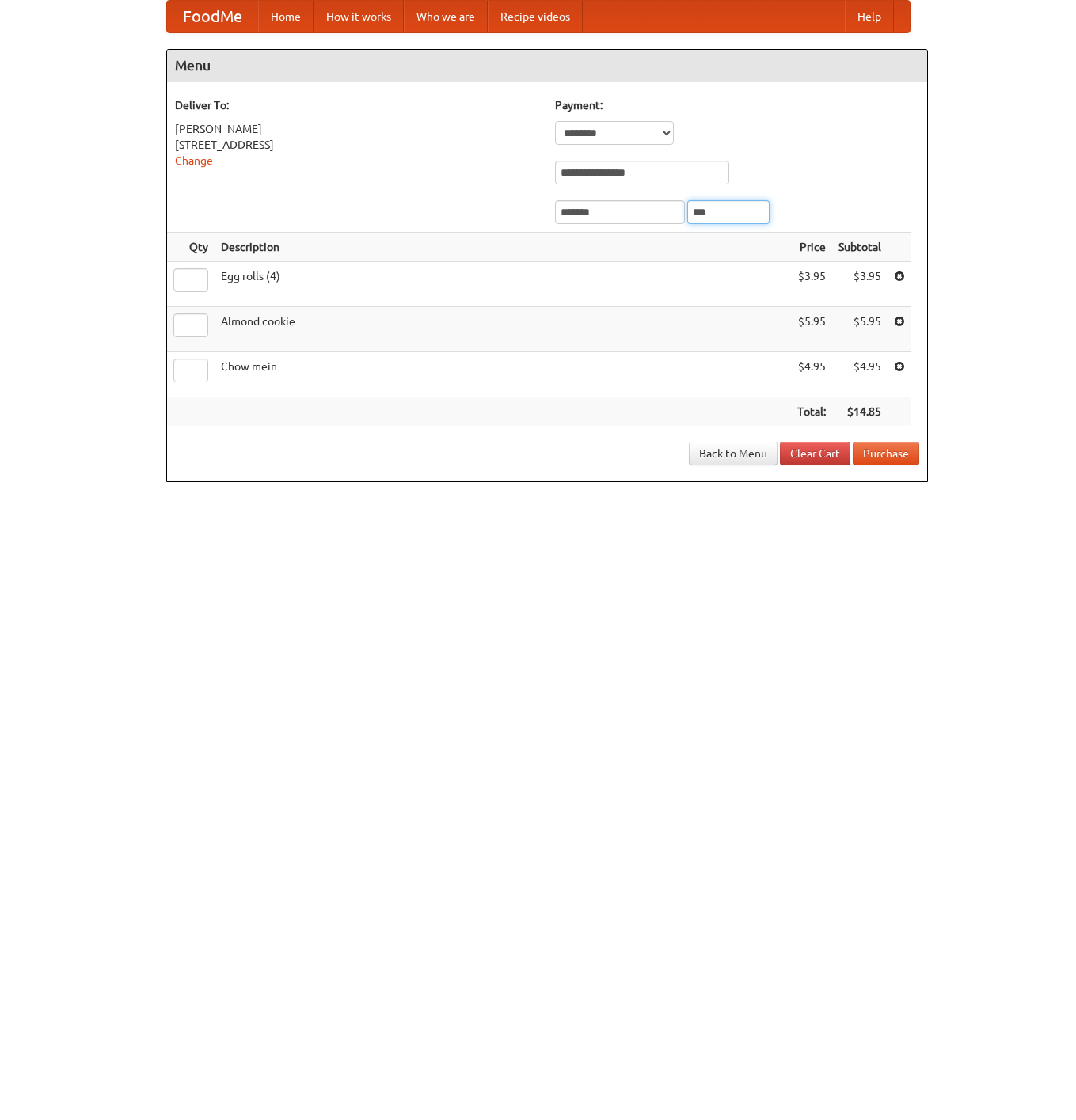 The height and width of the screenshot is (1120, 1076). I want to click on a: Clear Cart, so click(815, 454).